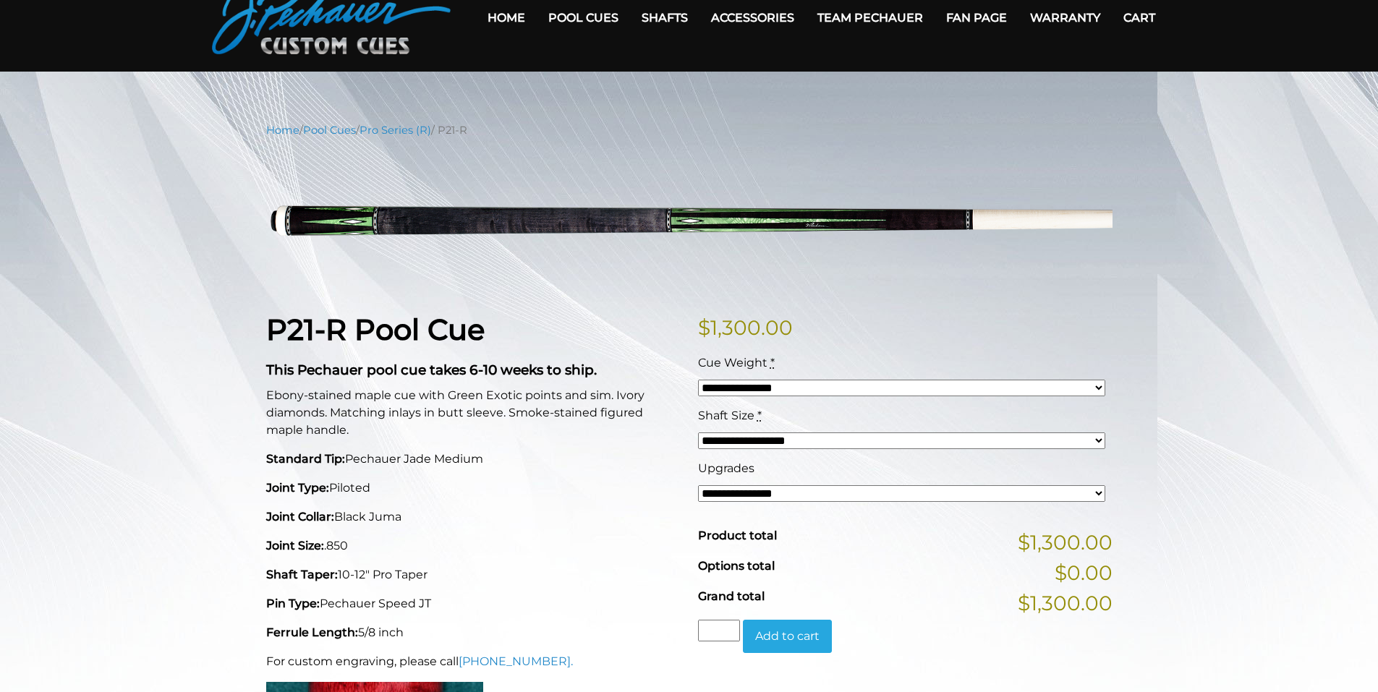 The image size is (1378, 692). What do you see at coordinates (305, 458) in the screenshot?
I see `strong: Standard Tip:` at bounding box center [305, 458].